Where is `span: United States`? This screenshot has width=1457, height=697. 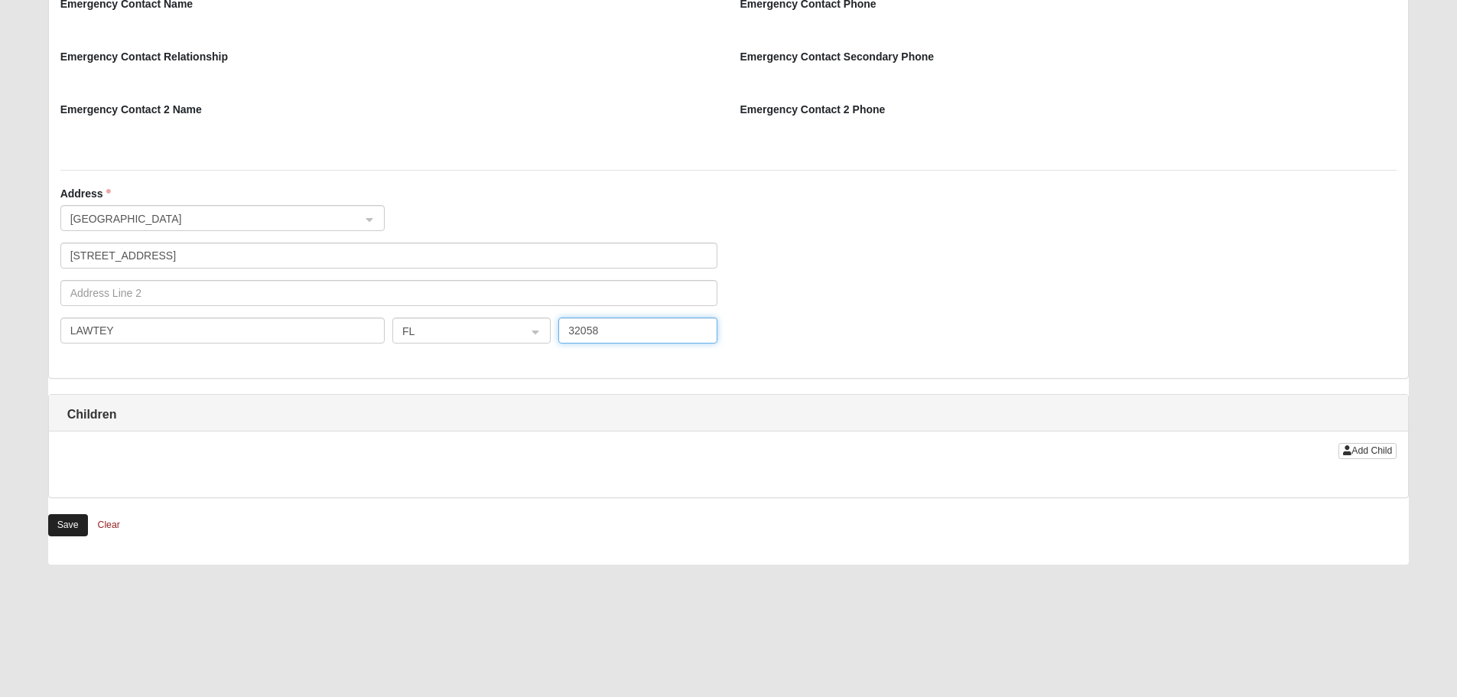 span: United States is located at coordinates (209, 219).